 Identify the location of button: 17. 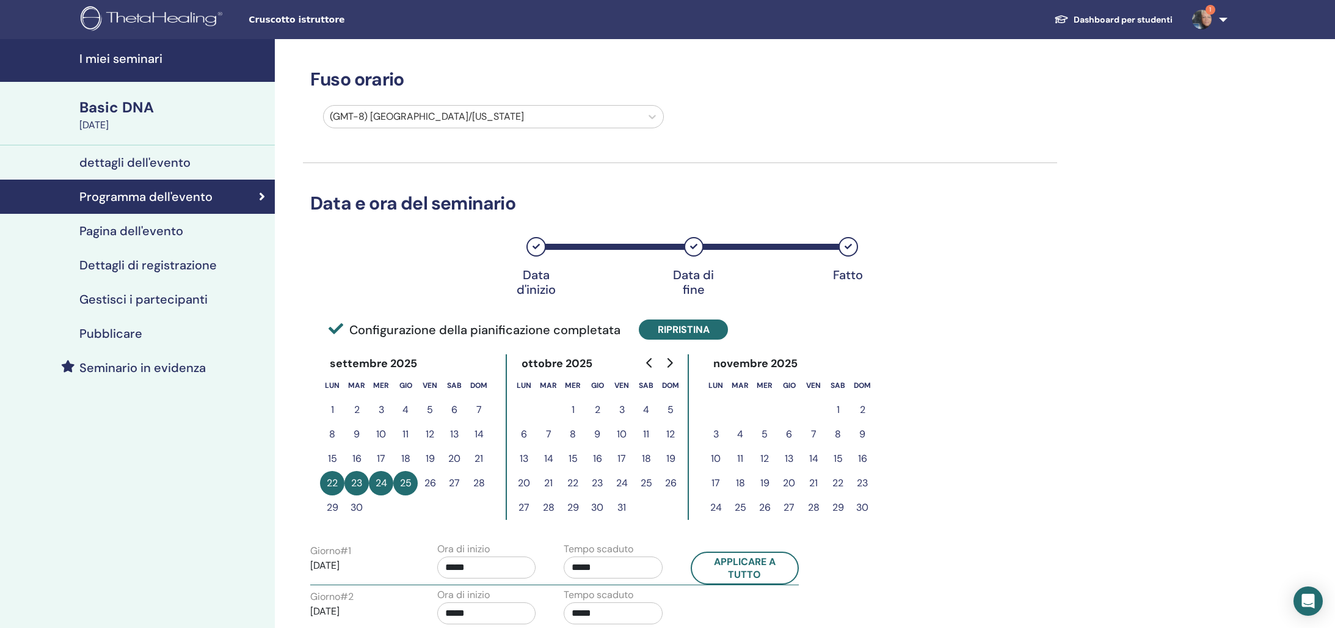
(622, 459).